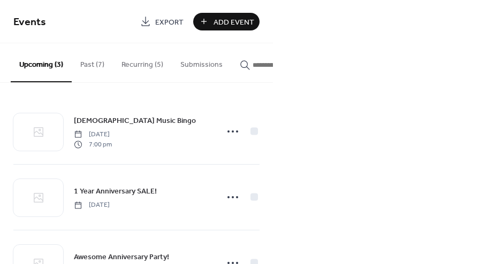 This screenshot has height=264, width=487. Describe the element at coordinates (41, 63) in the screenshot. I see `button: Upcoming (3)` at that location.